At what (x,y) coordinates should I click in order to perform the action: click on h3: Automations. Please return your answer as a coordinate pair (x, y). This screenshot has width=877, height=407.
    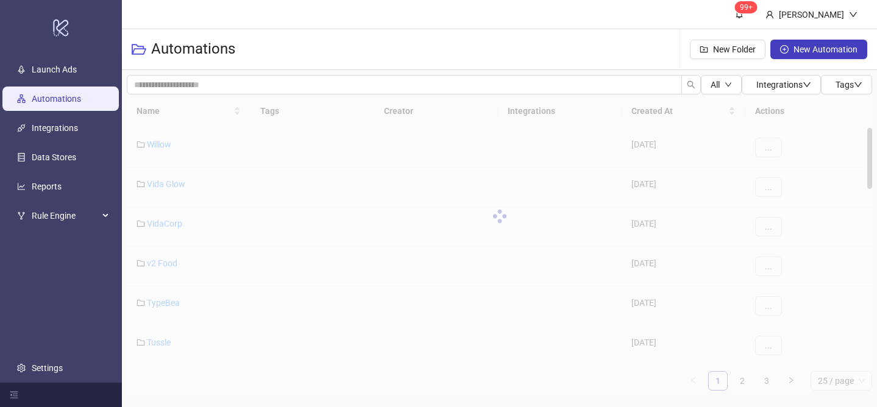
    Looking at the image, I should click on (193, 49).